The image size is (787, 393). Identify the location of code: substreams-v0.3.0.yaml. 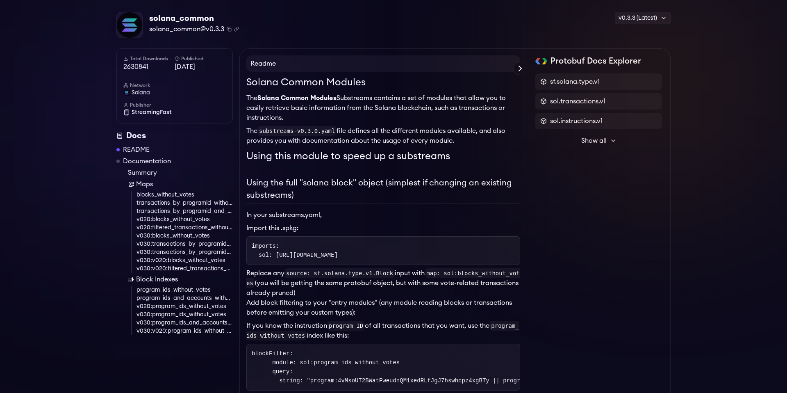
(297, 131).